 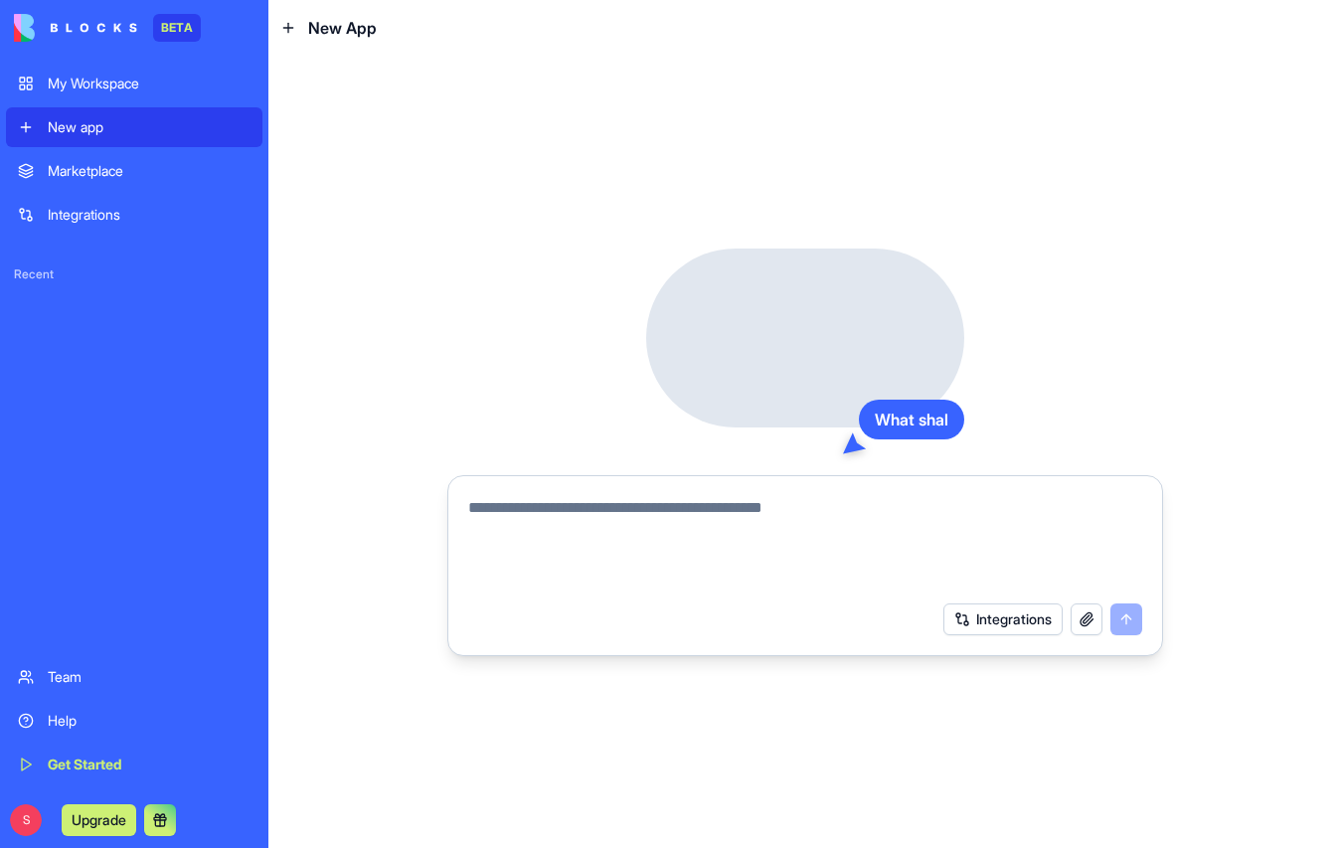 What do you see at coordinates (98, 820) in the screenshot?
I see `button: Upgrade` at bounding box center [98, 820].